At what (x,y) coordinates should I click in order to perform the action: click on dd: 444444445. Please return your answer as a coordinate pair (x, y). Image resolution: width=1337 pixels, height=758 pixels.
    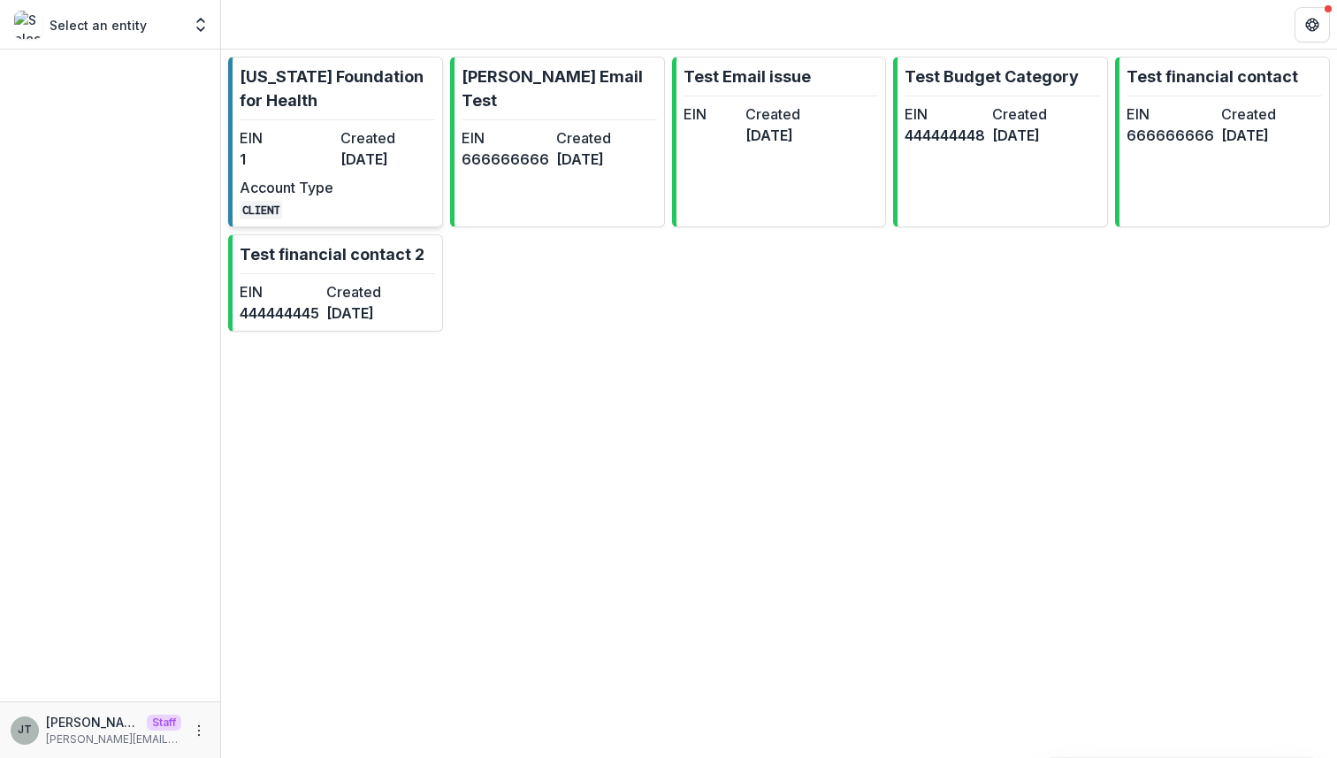
    Looking at the image, I should click on (279, 313).